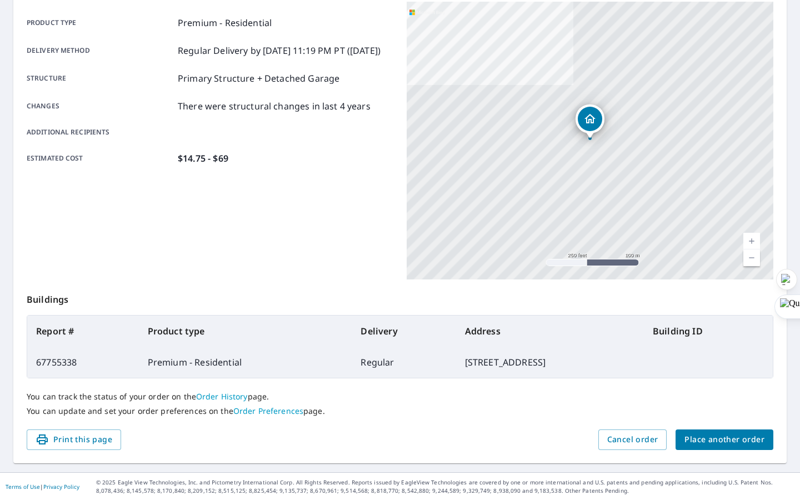 The width and height of the screenshot is (800, 500). I want to click on a: Terms of Use, so click(23, 486).